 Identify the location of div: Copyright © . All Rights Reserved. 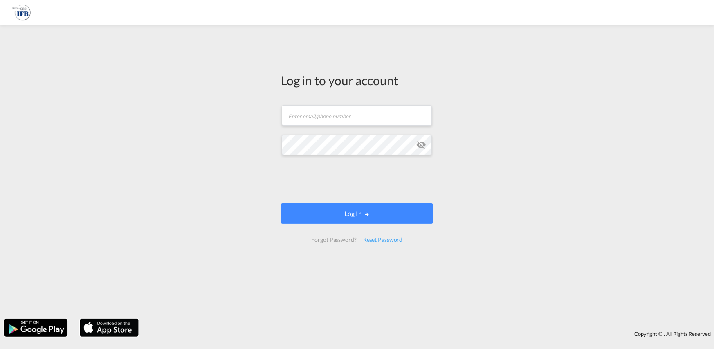
(428, 333).